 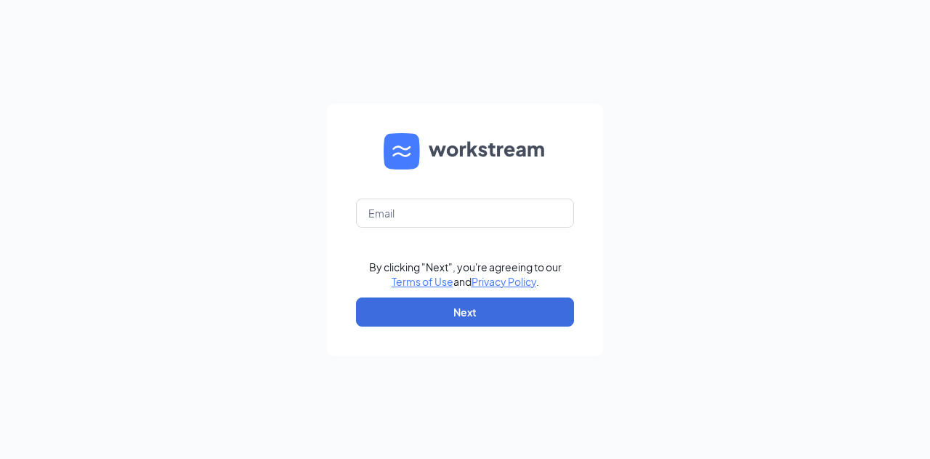 What do you see at coordinates (504, 281) in the screenshot?
I see `a: Privacy Policy` at bounding box center [504, 281].